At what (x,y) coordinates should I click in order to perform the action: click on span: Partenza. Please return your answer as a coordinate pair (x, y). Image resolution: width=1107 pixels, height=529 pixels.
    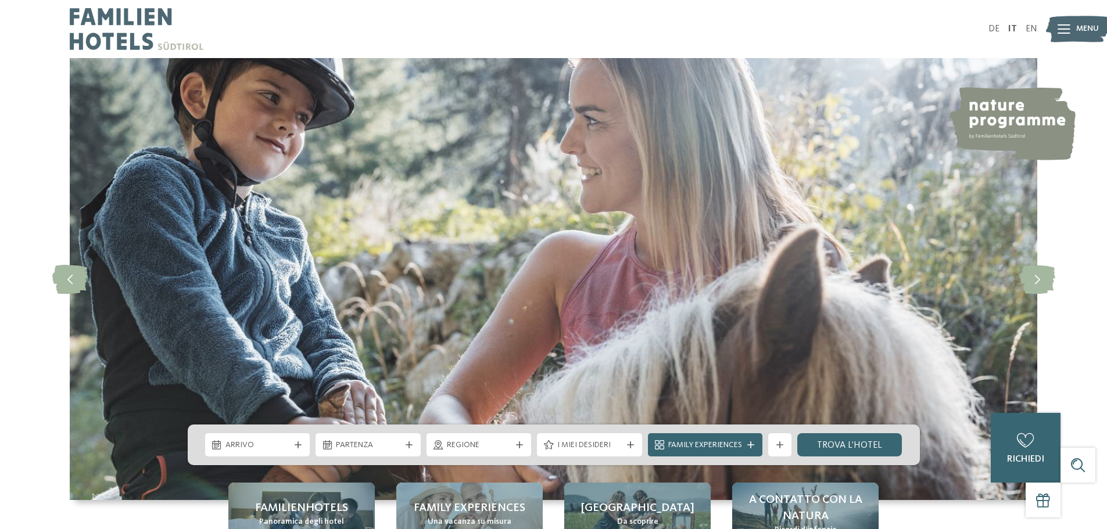
    Looking at the image, I should click on (368, 446).